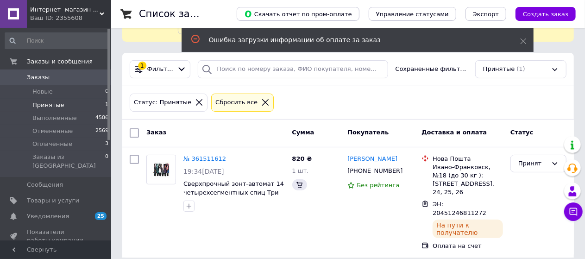  What do you see at coordinates (205, 158) in the screenshot?
I see `a: № 361511612` at bounding box center [205, 158].